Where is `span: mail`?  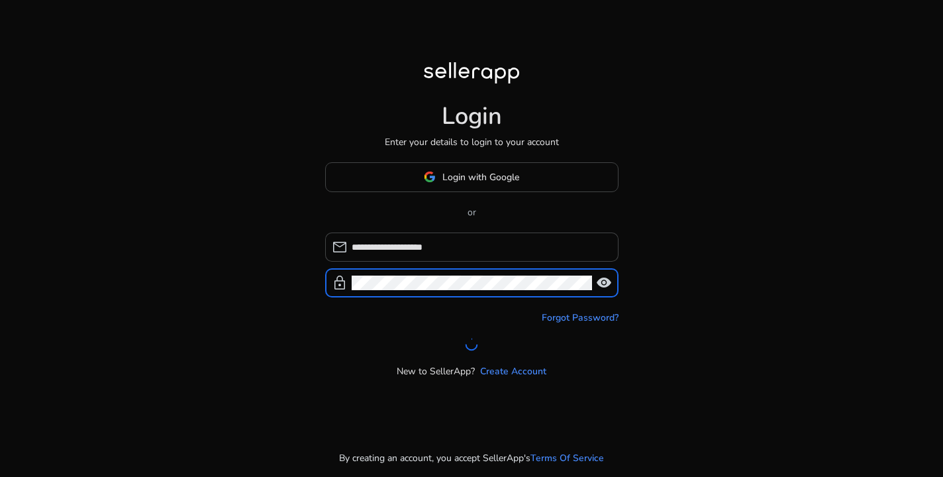 span: mail is located at coordinates (340, 247).